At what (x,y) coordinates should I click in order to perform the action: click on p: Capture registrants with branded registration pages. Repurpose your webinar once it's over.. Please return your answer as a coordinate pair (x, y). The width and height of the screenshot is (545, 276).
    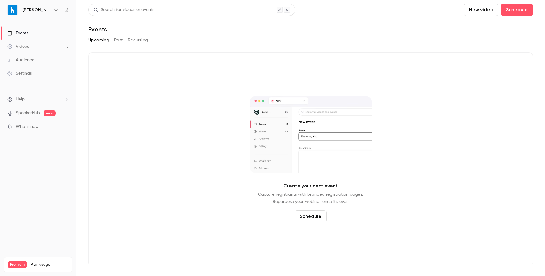
    Looking at the image, I should click on (310, 198).